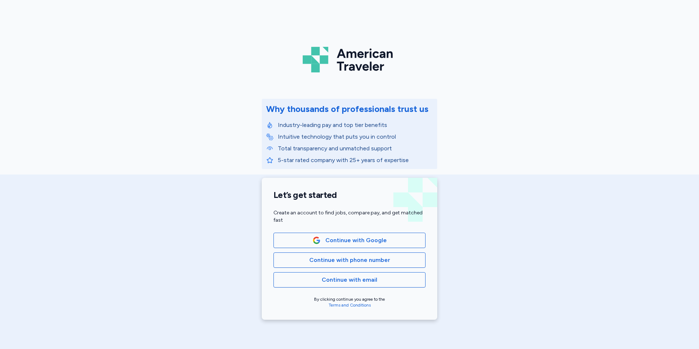 This screenshot has width=699, height=349. I want to click on p: Industry-leading pay and top tier benefits, so click(355, 125).